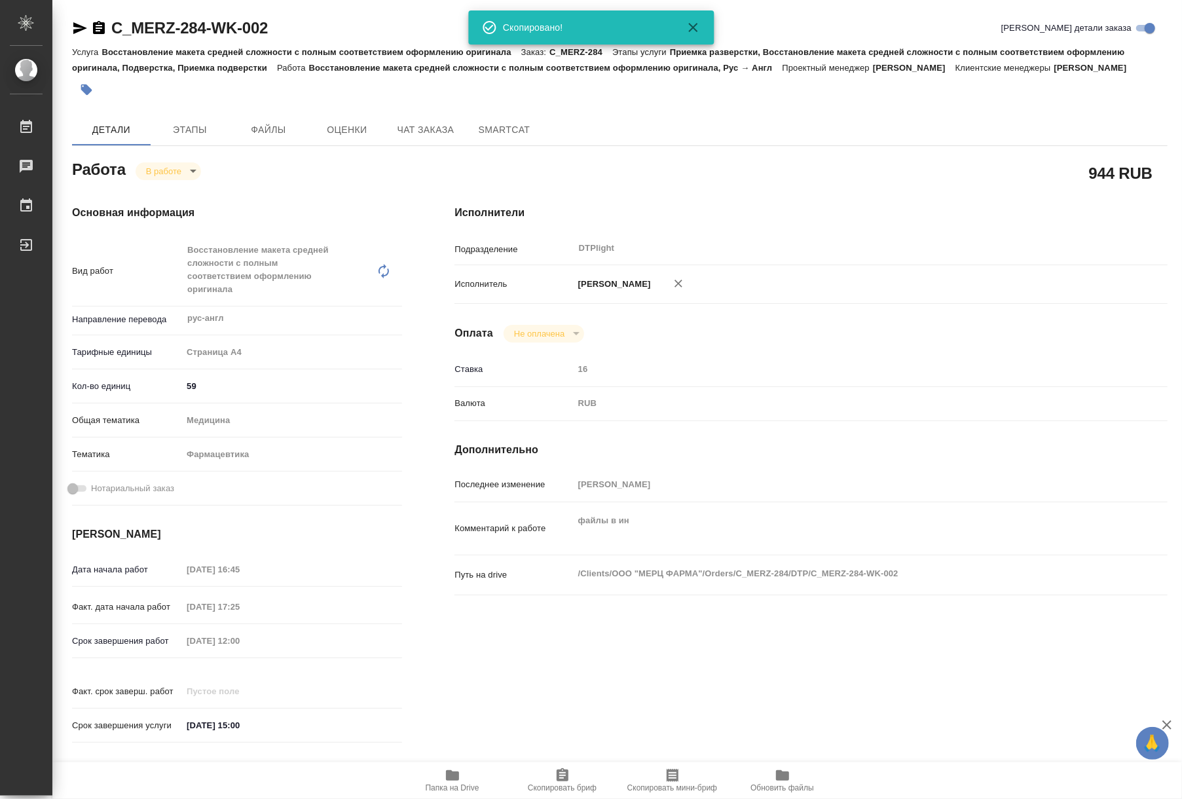 Image resolution: width=1182 pixels, height=799 pixels. What do you see at coordinates (453, 781) in the screenshot?
I see `button: Папка на Drive` at bounding box center [453, 781].